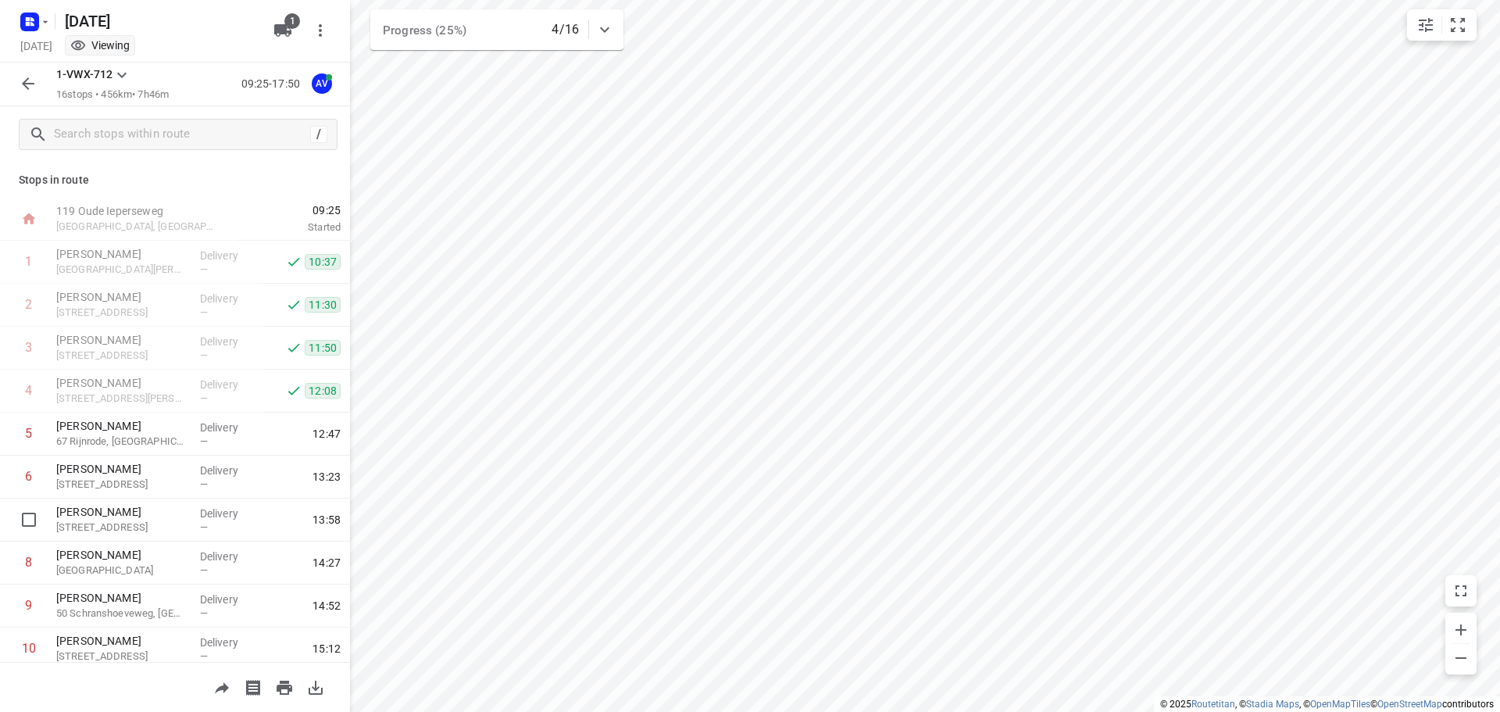 The image size is (1500, 712). What do you see at coordinates (424, 30) in the screenshot?
I see `span: Progress (25%)` at bounding box center [424, 30].